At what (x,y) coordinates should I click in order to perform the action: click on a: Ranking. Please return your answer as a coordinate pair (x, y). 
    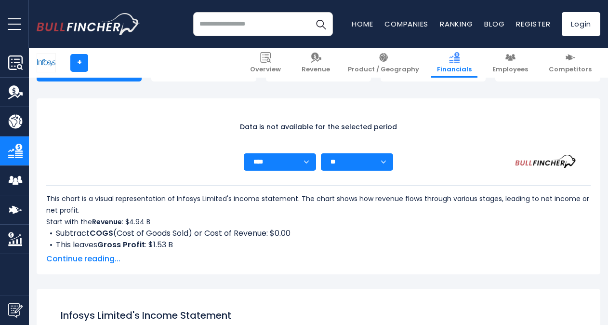
    Looking at the image, I should click on (456, 24).